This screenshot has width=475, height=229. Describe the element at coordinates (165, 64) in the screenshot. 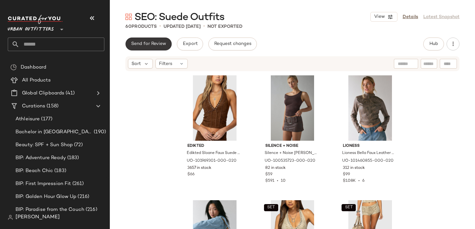

I see `span: Filters` at that location.